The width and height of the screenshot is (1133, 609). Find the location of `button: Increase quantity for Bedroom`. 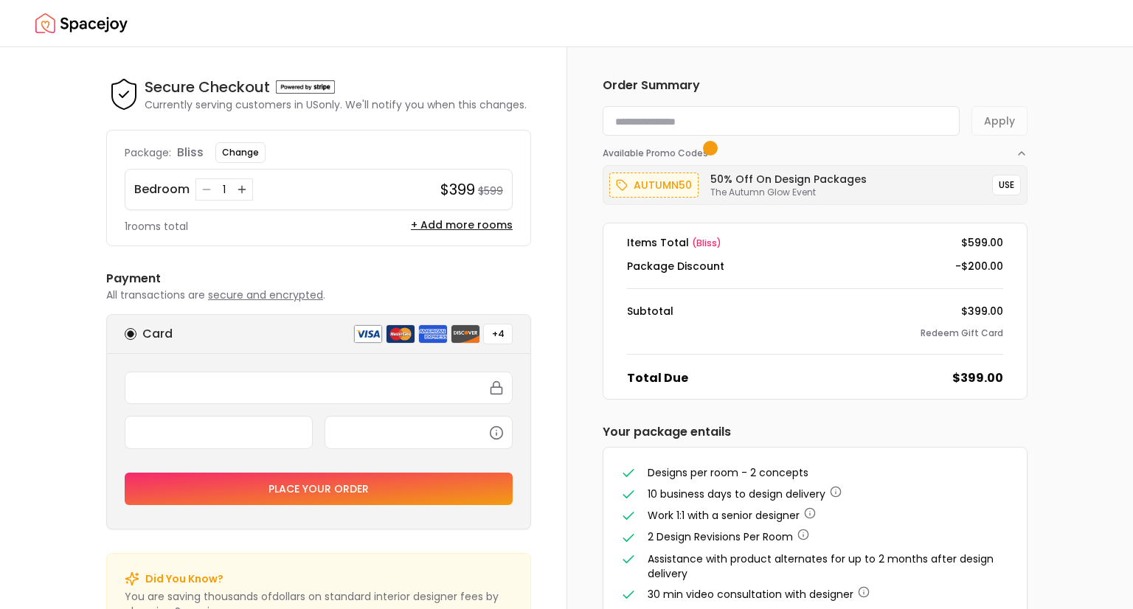

button: Increase quantity for Bedroom is located at coordinates (242, 190).